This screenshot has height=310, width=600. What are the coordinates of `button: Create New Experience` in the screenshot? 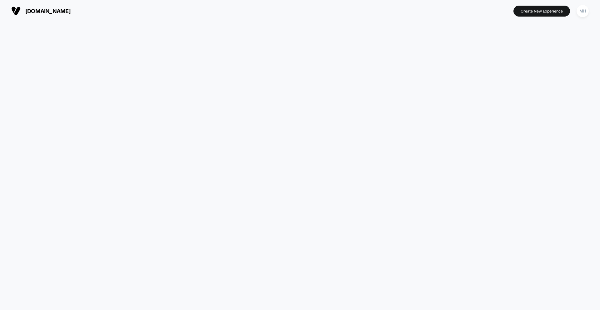 It's located at (542, 11).